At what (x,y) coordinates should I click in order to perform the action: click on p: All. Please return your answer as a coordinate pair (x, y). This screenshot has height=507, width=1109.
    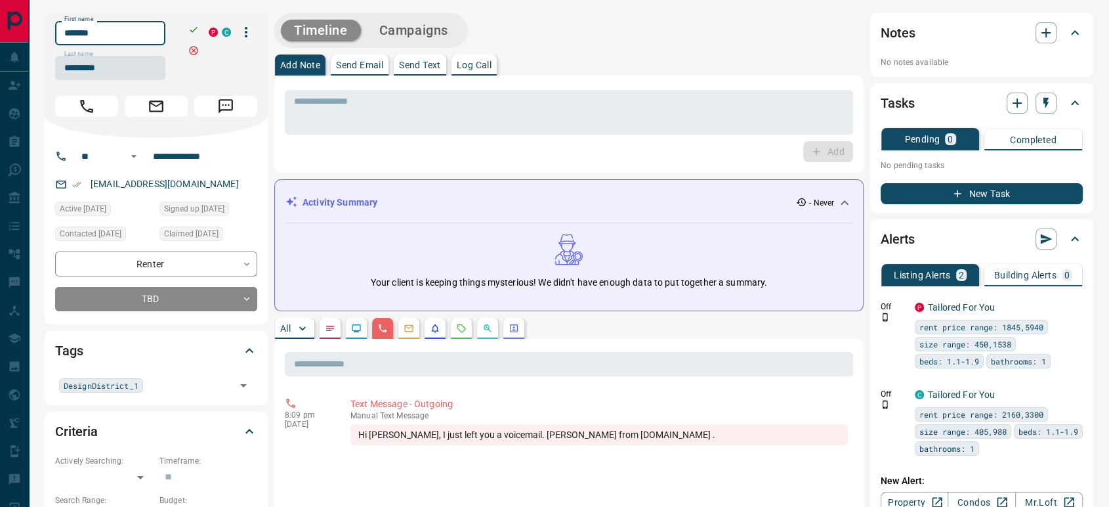
    Looking at the image, I should click on (285, 328).